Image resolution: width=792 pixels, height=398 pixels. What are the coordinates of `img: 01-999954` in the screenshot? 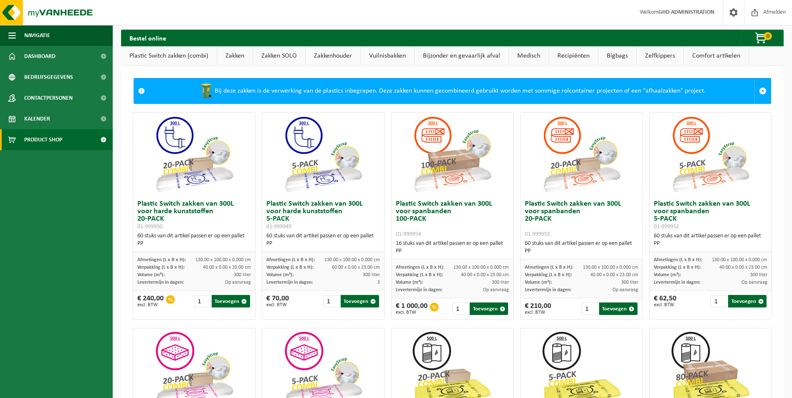 It's located at (452, 154).